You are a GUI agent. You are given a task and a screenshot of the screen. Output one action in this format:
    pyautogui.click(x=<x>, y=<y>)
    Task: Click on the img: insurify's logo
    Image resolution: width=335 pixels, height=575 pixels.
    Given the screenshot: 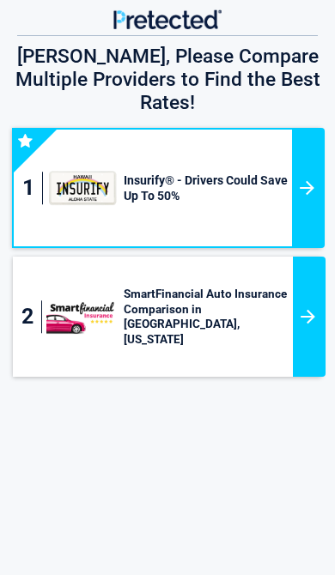 What is the action you would take?
    pyautogui.click(x=82, y=188)
    